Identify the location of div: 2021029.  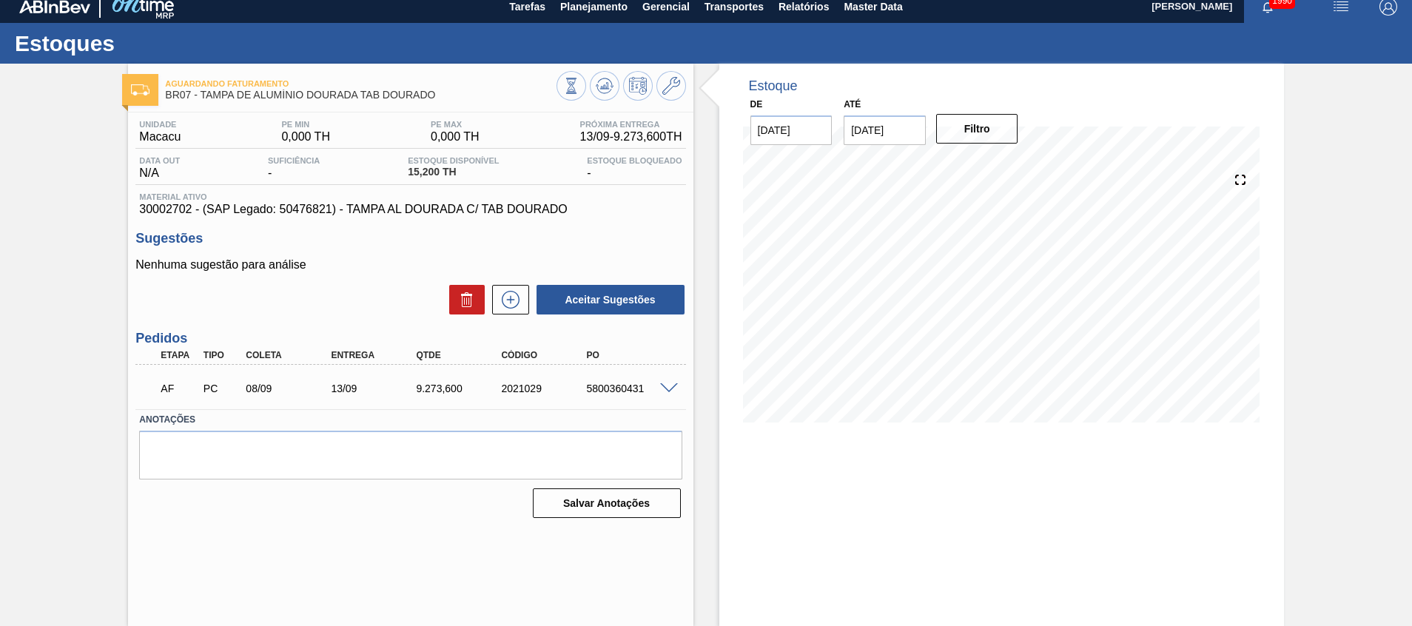
(545, 389).